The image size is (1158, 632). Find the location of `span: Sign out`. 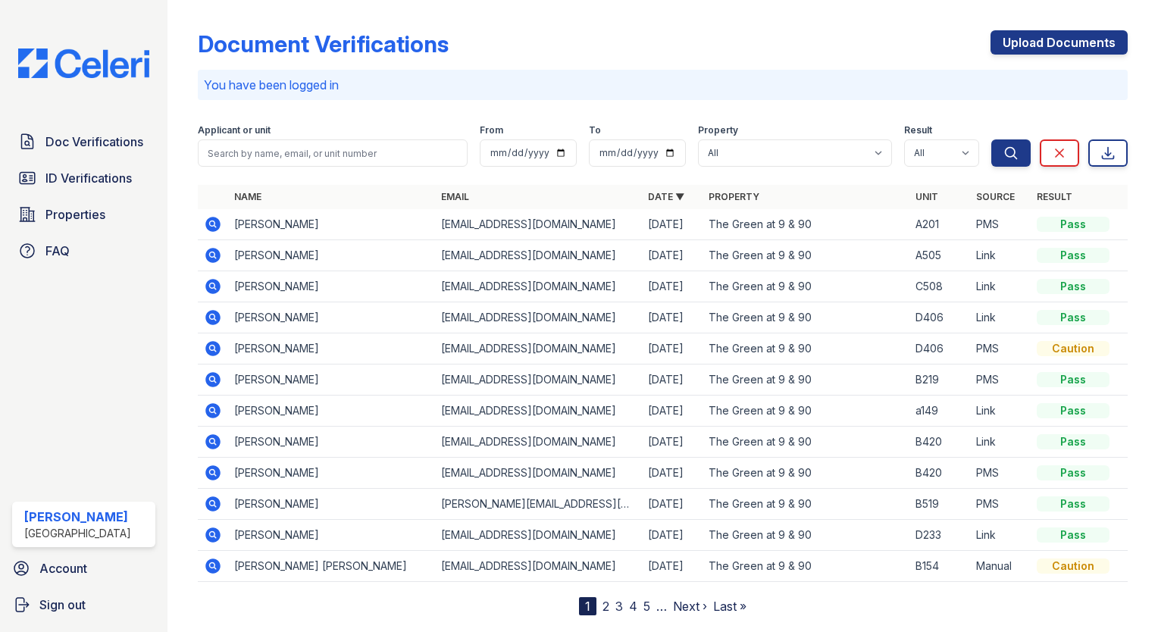

span: Sign out is located at coordinates (62, 605).